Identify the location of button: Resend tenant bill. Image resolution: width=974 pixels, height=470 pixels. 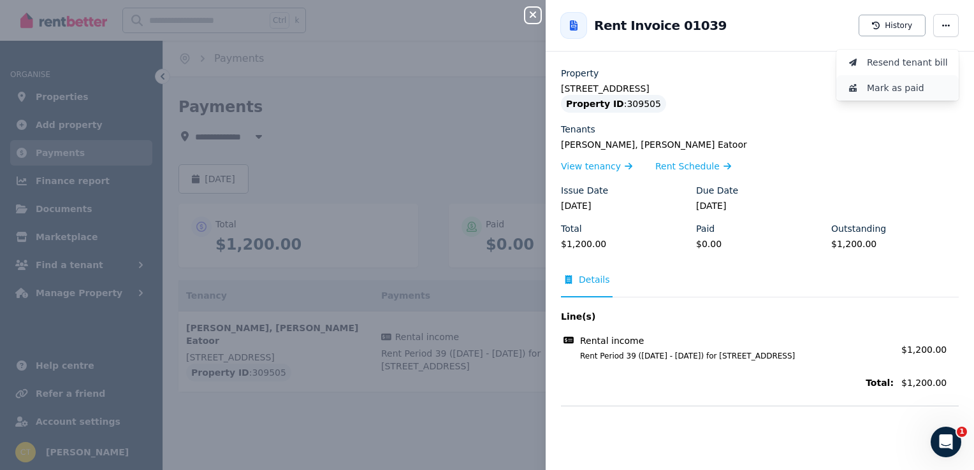
(897, 62).